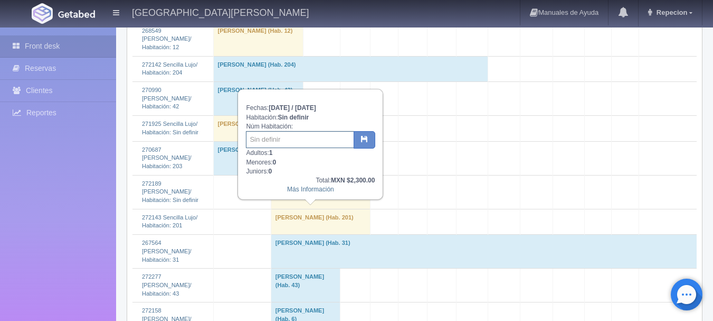 This screenshot has width=713, height=321. I want to click on a: 271925 Sencilla Lujo/Habitación: Sin definir, so click(170, 128).